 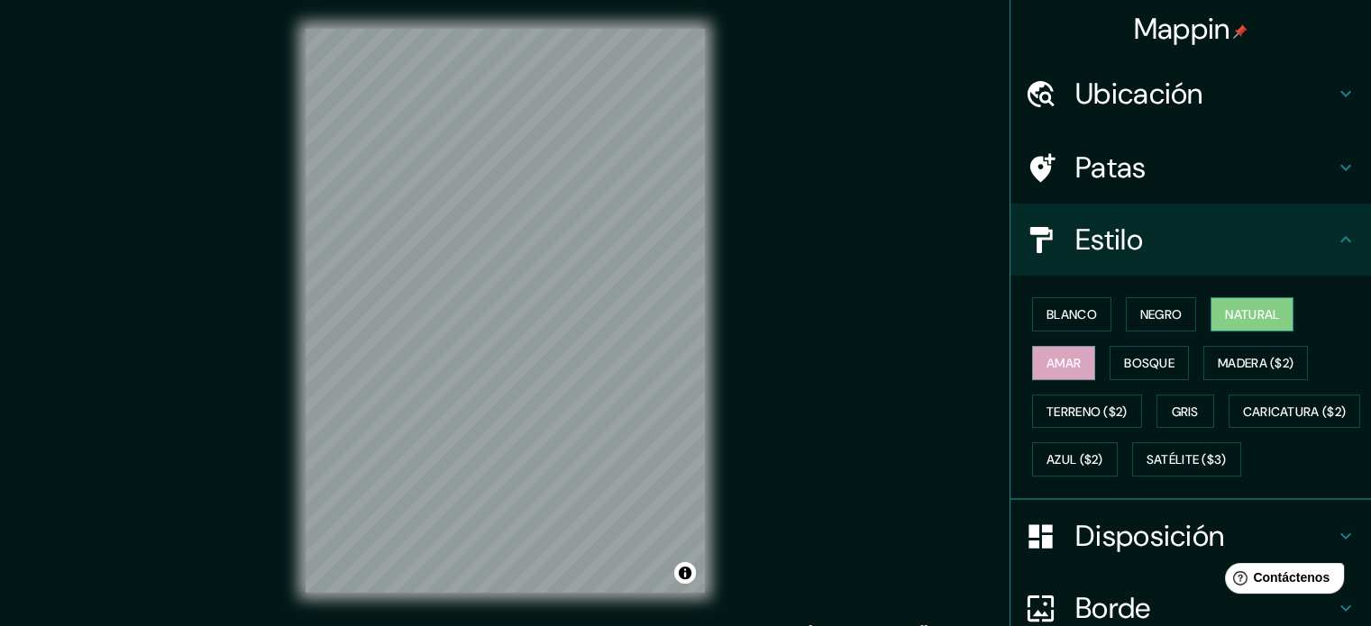 What do you see at coordinates (80, 22) in the screenshot?
I see `font: Contáctenos` at bounding box center [80, 22].